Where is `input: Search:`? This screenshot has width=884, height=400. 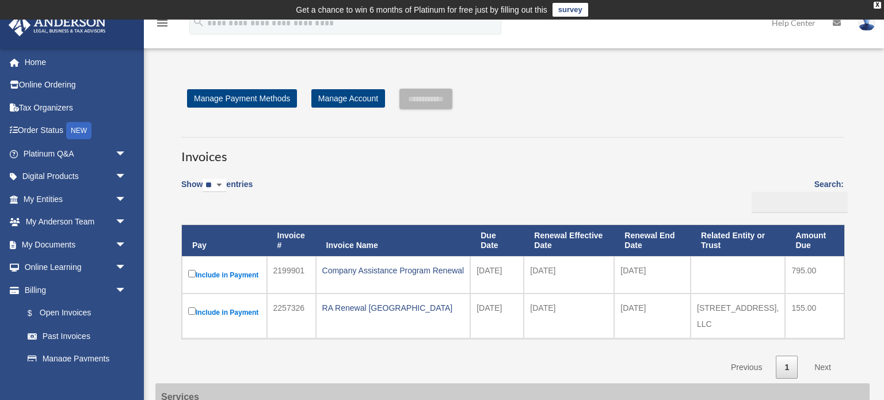 input: Search: is located at coordinates (800, 203).